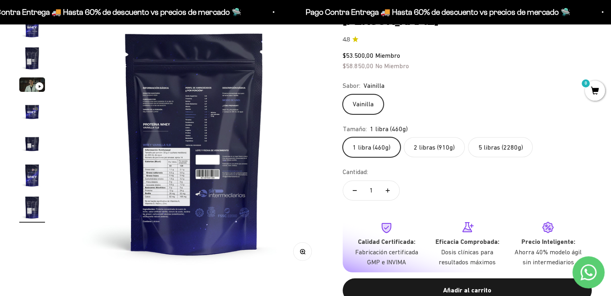  Describe the element at coordinates (467, 257) in the screenshot. I see `p: Dosis clínicas para resultados máximos` at that location.